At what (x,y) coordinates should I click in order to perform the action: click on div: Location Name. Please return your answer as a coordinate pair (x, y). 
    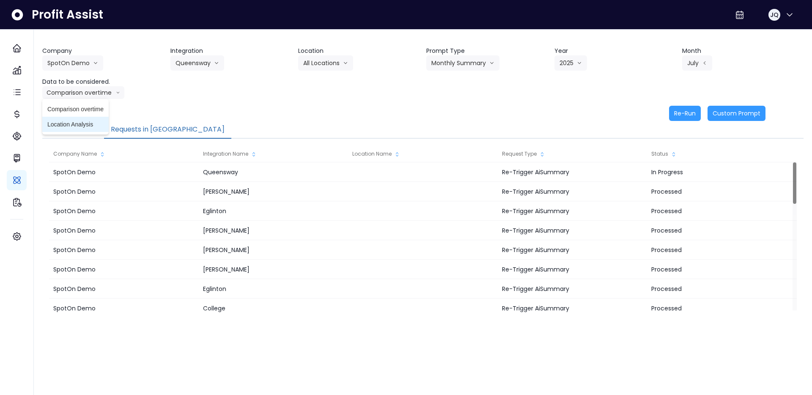
    Looking at the image, I should click on (422, 154).